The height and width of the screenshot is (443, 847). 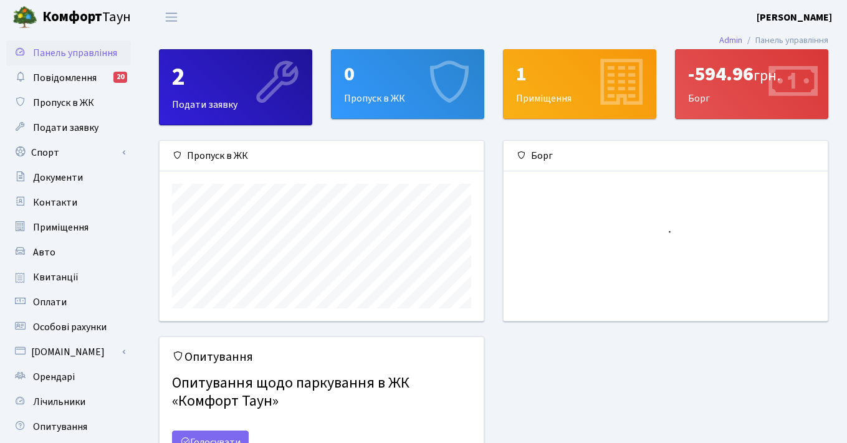 I want to click on div: 1, so click(x=580, y=74).